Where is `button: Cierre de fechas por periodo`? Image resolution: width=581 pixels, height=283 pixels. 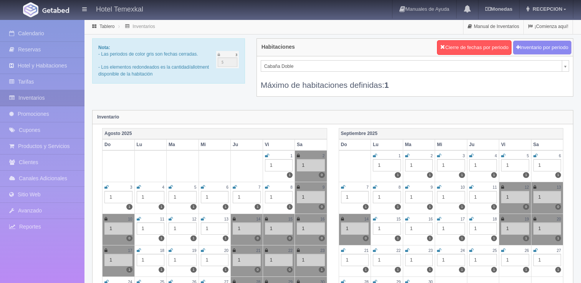 button: Cierre de fechas por periodo is located at coordinates (474, 48).